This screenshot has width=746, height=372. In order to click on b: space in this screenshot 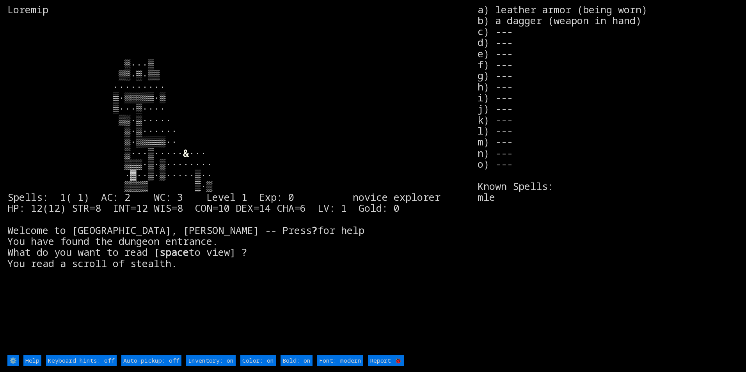, I will do `click(174, 252)`.